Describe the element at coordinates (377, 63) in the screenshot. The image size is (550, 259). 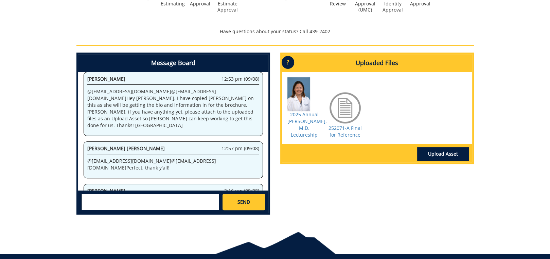
I see `h4: Uploaded Files` at that location.